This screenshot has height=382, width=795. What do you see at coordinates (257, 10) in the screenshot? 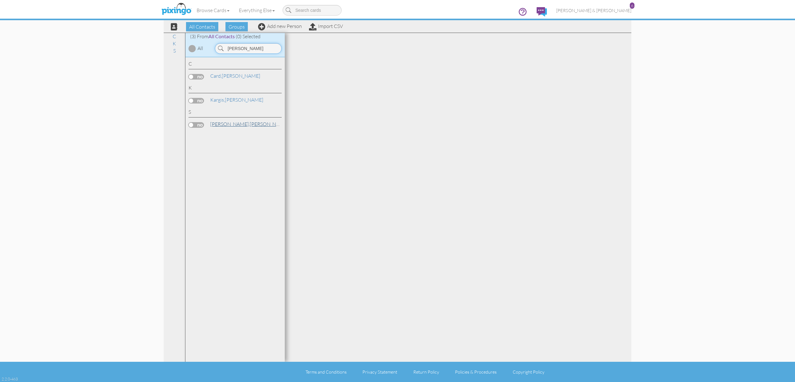
I see `a: Everything Else` at bounding box center [257, 10].